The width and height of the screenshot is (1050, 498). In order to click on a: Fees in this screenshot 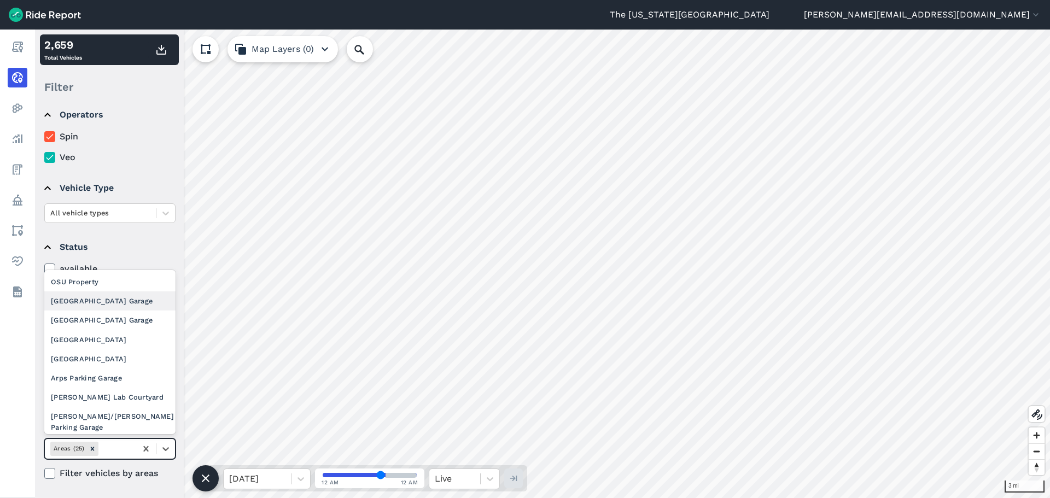, I will do `click(18, 170)`.